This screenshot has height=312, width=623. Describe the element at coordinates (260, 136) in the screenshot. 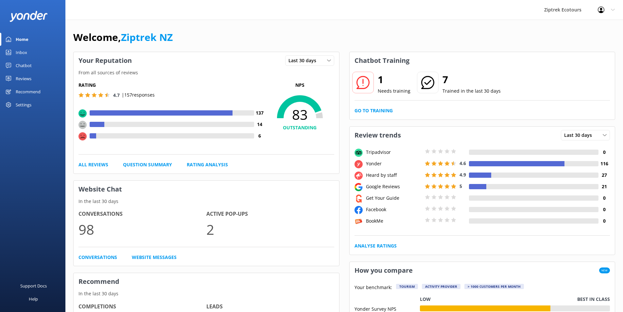

I see `h4: 6` at that location.